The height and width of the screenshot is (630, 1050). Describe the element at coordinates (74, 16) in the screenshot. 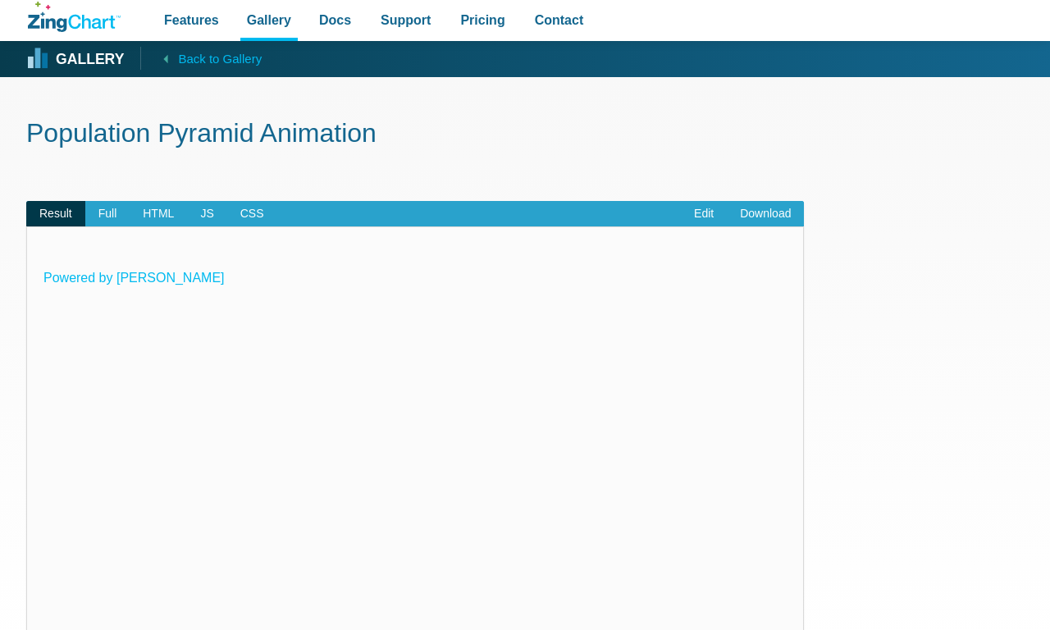

I see `a: ZingChart Logo. Click to return to the homepage` at that location.